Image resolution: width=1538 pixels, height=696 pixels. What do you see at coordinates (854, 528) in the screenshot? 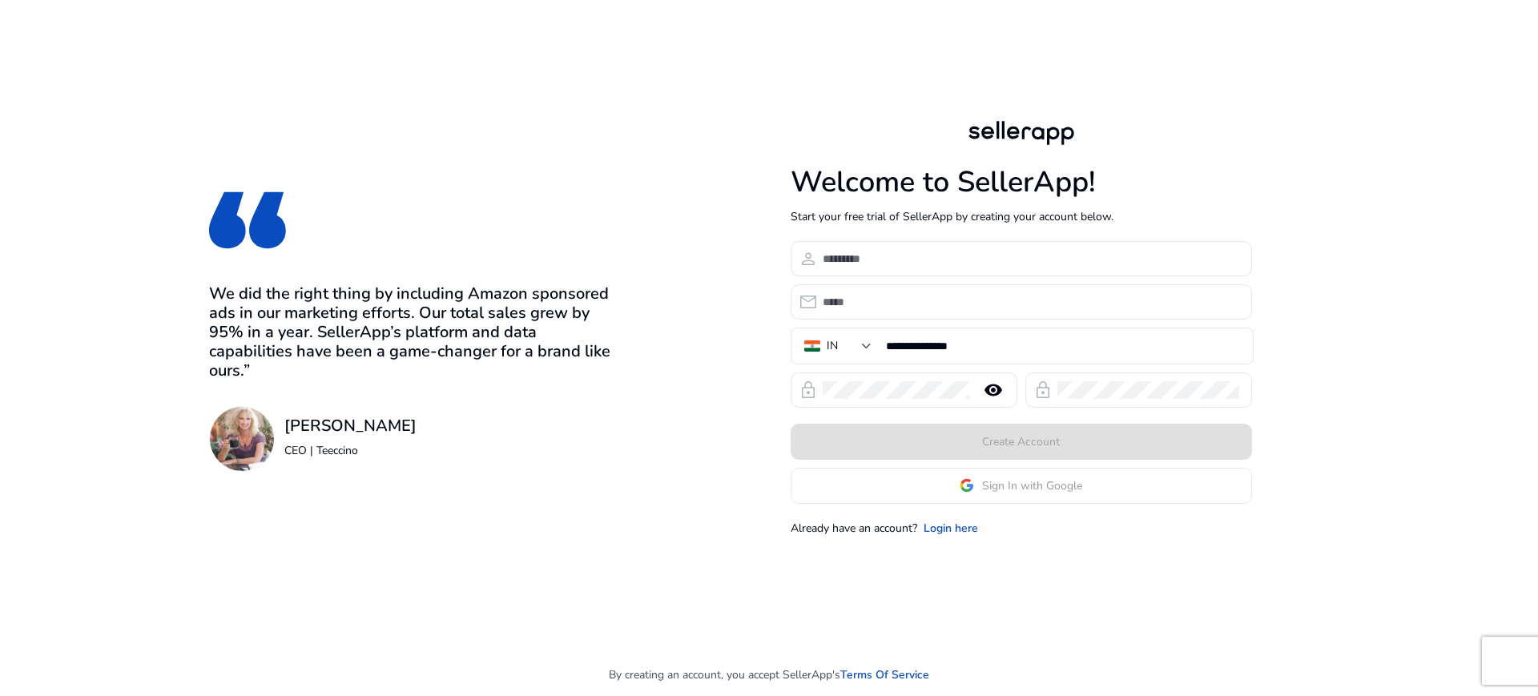
I see `p: Already have an account?` at bounding box center [854, 528].